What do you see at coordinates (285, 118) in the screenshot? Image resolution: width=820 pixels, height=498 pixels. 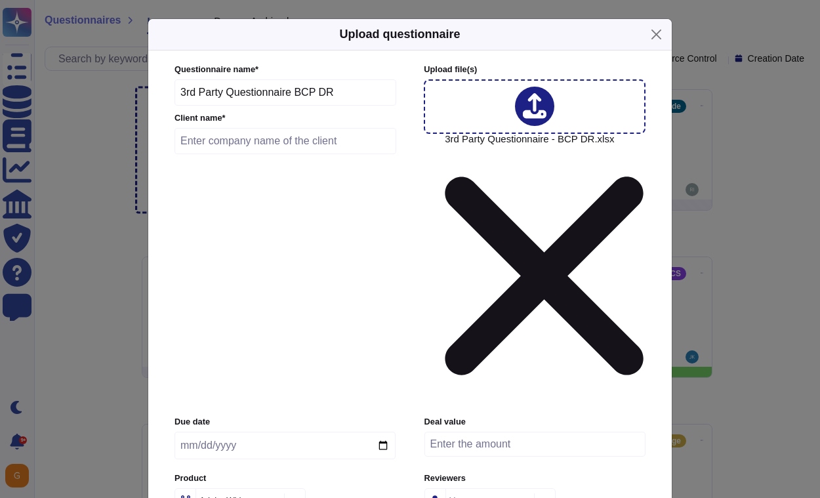 I see `label: Client name` at bounding box center [285, 118].